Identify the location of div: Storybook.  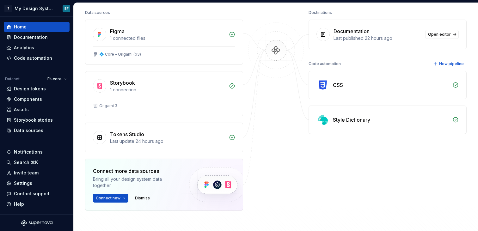
(122, 83).